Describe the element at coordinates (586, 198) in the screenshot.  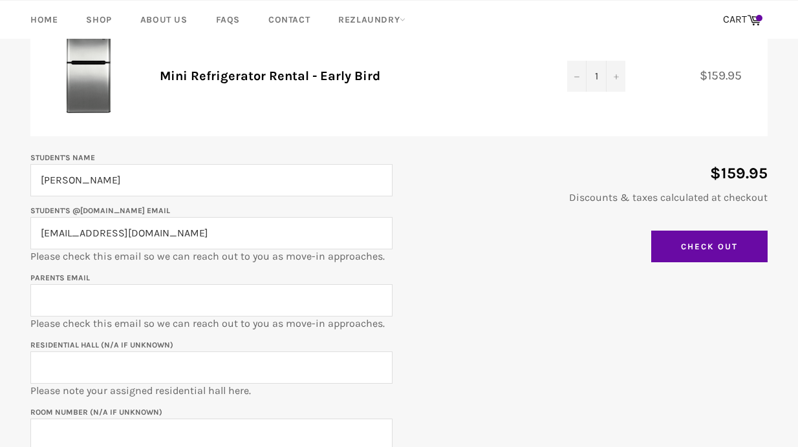
I see `p: Discounts & taxes calculated at checkout` at that location.